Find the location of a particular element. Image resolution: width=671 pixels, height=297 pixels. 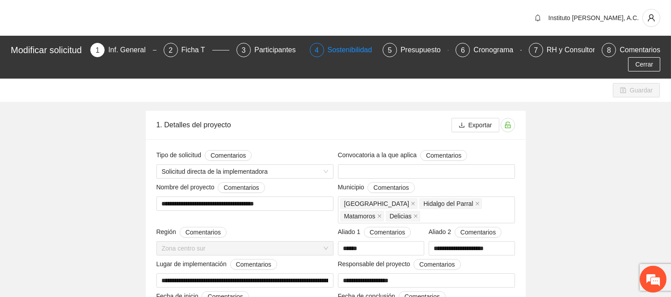

span: Zona centro sur is located at coordinates (245, 249).